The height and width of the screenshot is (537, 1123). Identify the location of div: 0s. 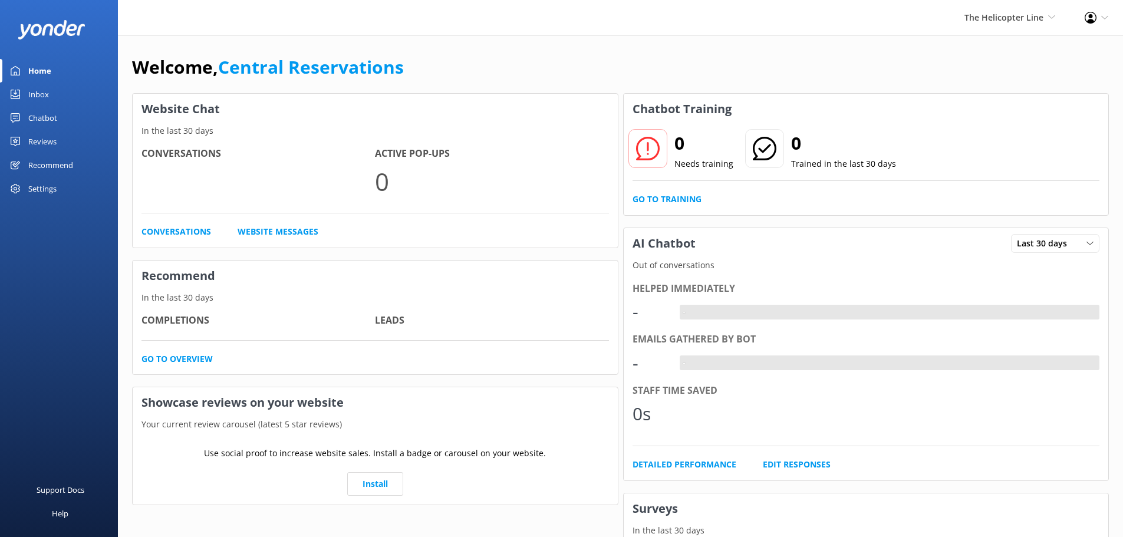
(650, 414).